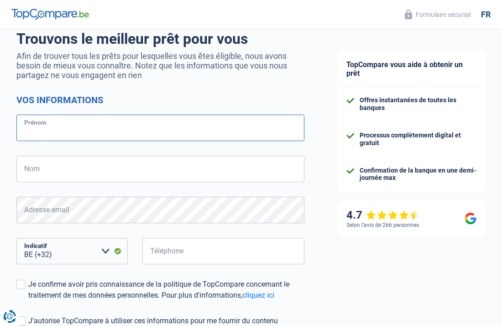  I want to click on input: 401020304, so click(223, 251).